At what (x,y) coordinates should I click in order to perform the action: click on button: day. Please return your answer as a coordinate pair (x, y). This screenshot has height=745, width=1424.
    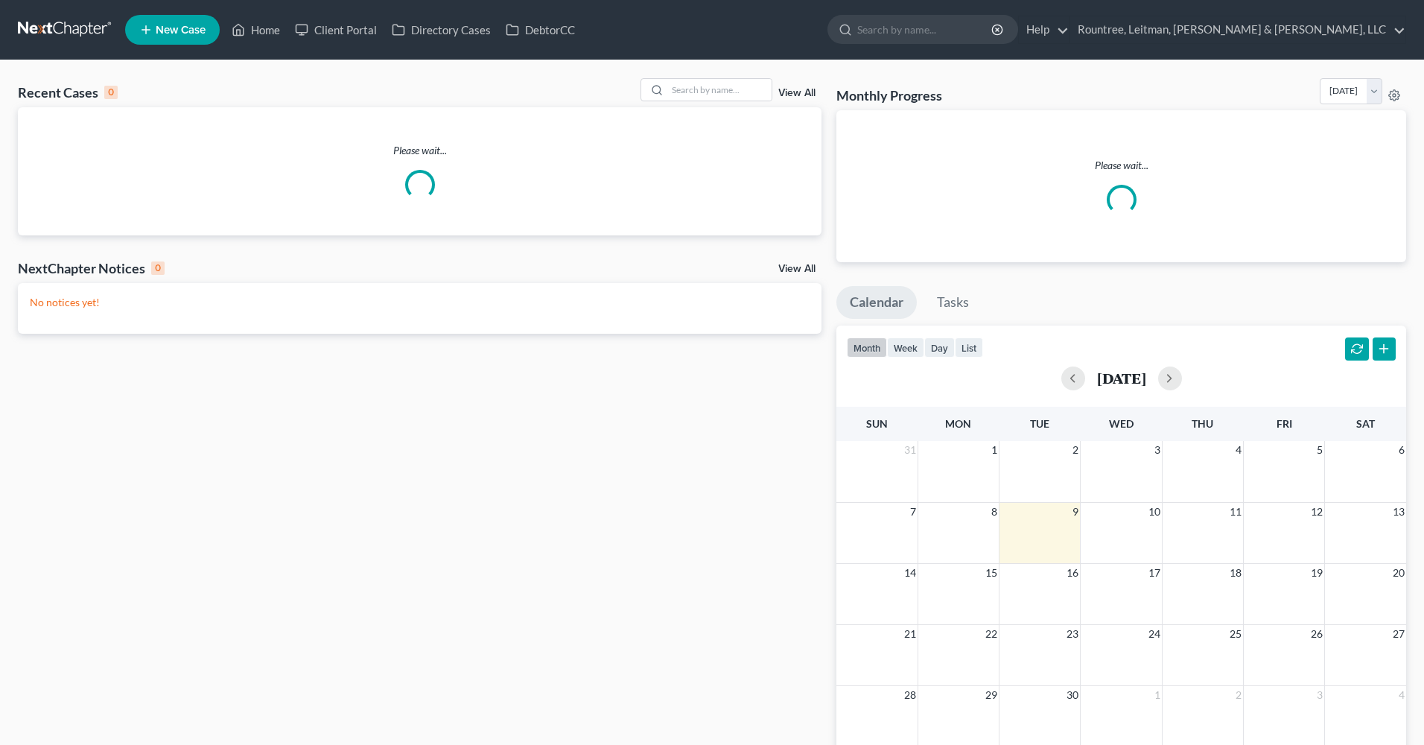
    Looking at the image, I should click on (939, 347).